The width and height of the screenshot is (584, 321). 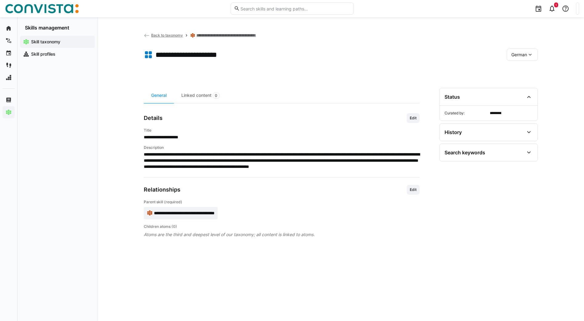 What do you see at coordinates (466, 113) in the screenshot?
I see `span: Curated by:` at bounding box center [466, 113].